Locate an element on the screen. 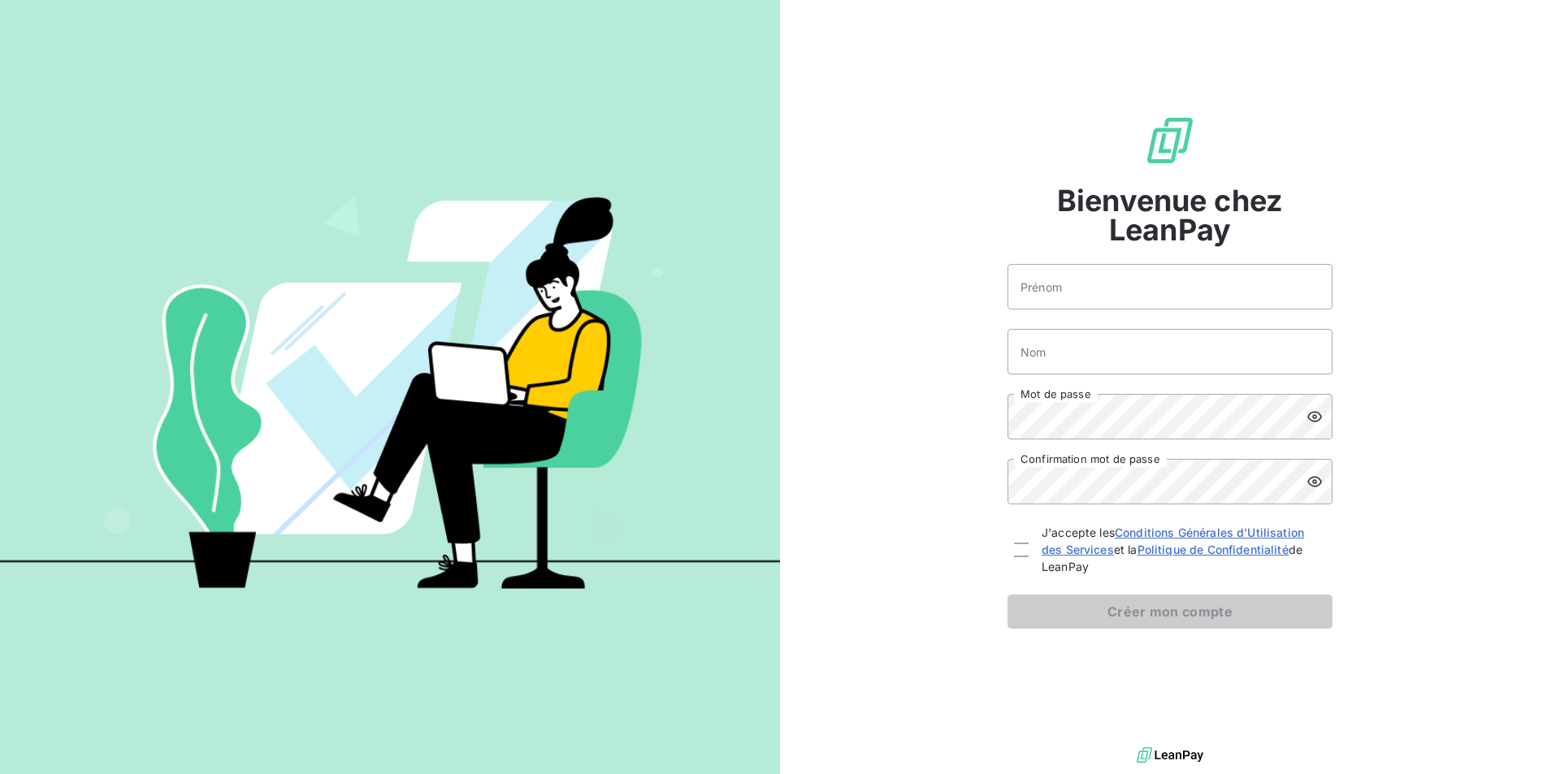 The height and width of the screenshot is (774, 1560). a: Politique de Confidentialité is located at coordinates (1213, 549).